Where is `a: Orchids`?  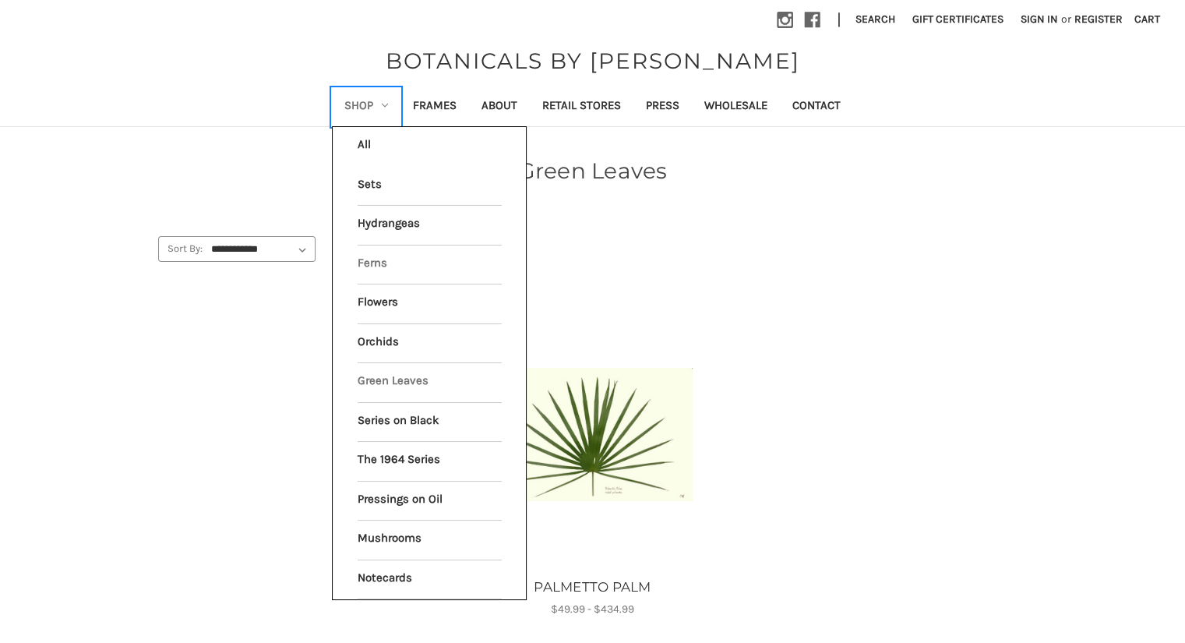 a: Orchids is located at coordinates (429, 343).